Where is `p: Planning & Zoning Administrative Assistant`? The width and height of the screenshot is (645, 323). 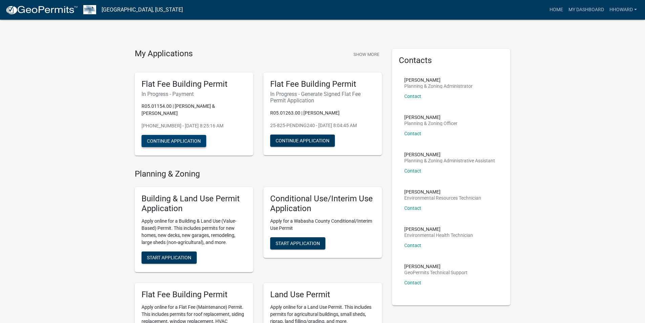
p: Planning & Zoning Administrative Assistant is located at coordinates (450, 160).